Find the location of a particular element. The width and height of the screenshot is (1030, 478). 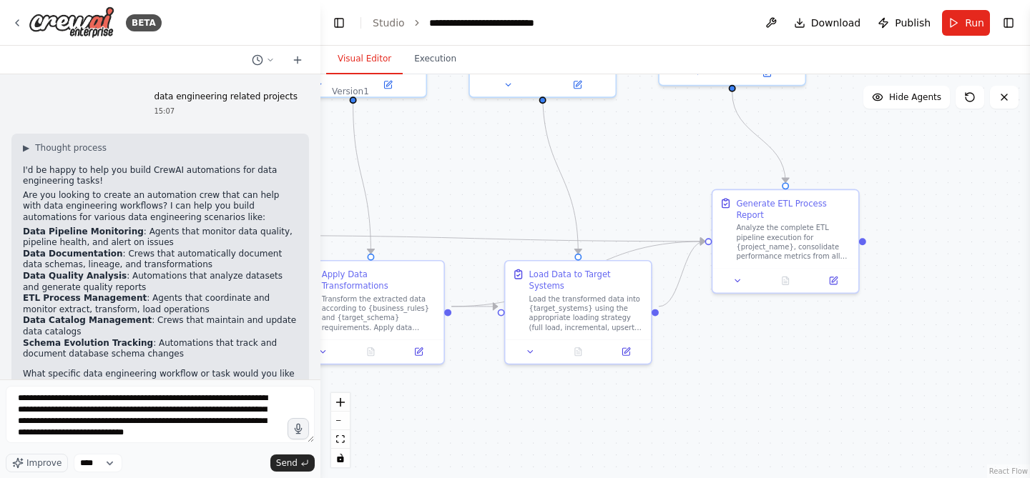

button: Click to speak your automation idea is located at coordinates (298, 429).